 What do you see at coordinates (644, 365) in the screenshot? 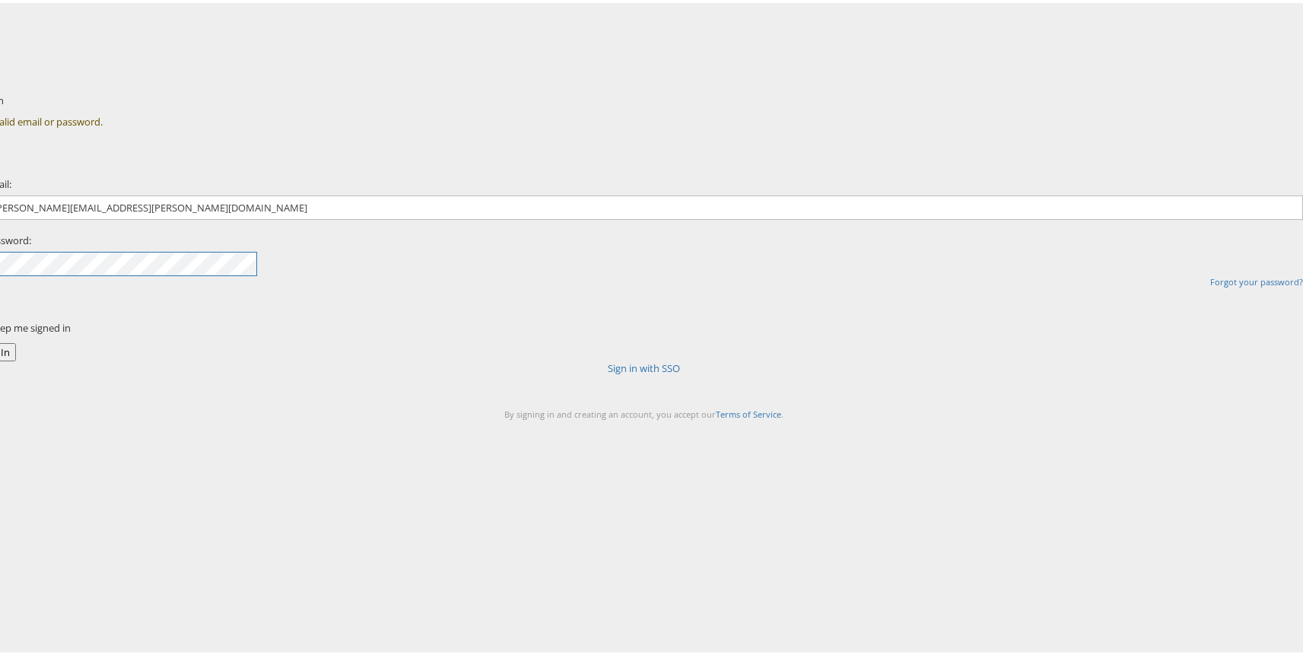
I see `a: Sign in with SSO` at bounding box center [644, 365].